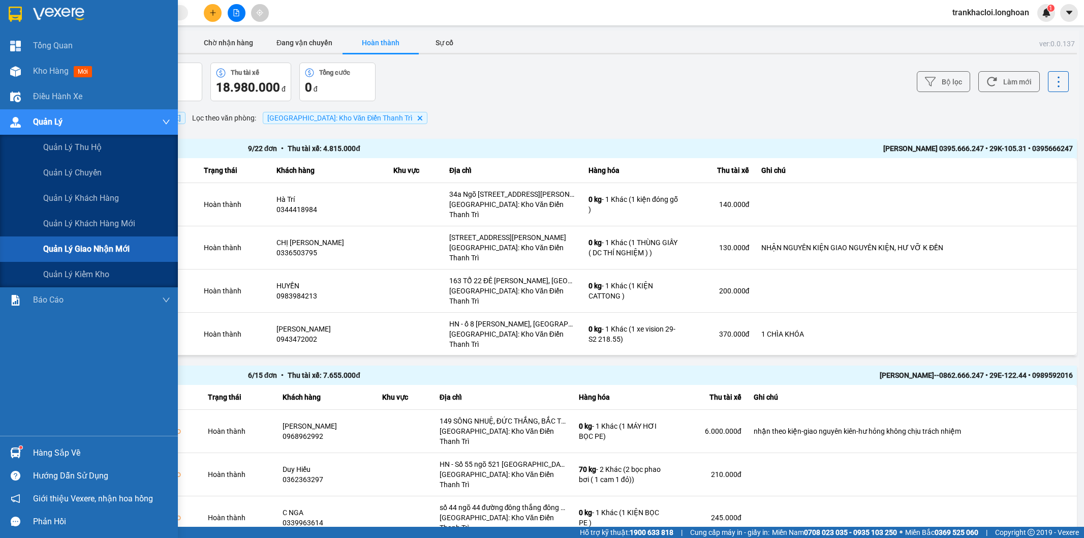 The width and height of the screenshot is (1084, 538). I want to click on div: 140.000 đ, so click(719, 204).